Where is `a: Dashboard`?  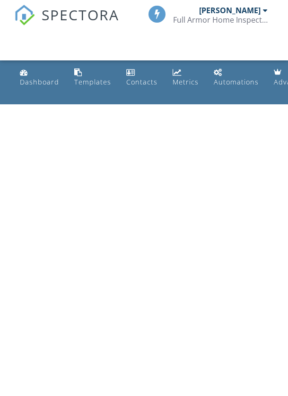
a: Dashboard is located at coordinates (39, 77).